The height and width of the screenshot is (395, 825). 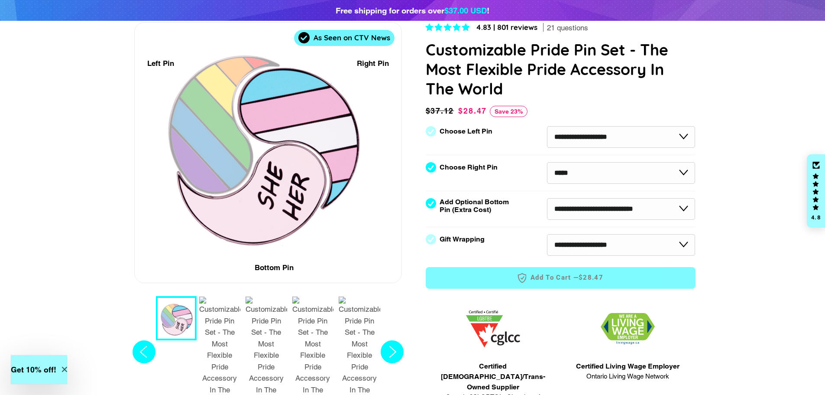 I want to click on label: Add Optional Bottom Pin (Extra Cost), so click(x=476, y=206).